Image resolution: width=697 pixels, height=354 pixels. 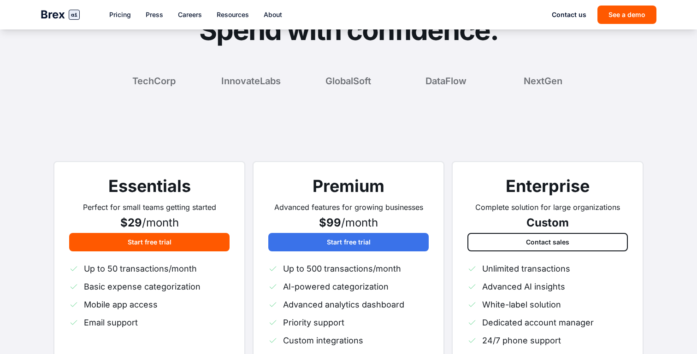 What do you see at coordinates (140, 269) in the screenshot?
I see `span: Up to 50 transactions/month` at bounding box center [140, 269].